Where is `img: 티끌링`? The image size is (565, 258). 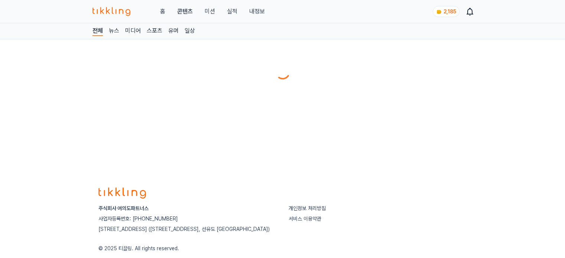 img: 티끌링 is located at coordinates (111, 12).